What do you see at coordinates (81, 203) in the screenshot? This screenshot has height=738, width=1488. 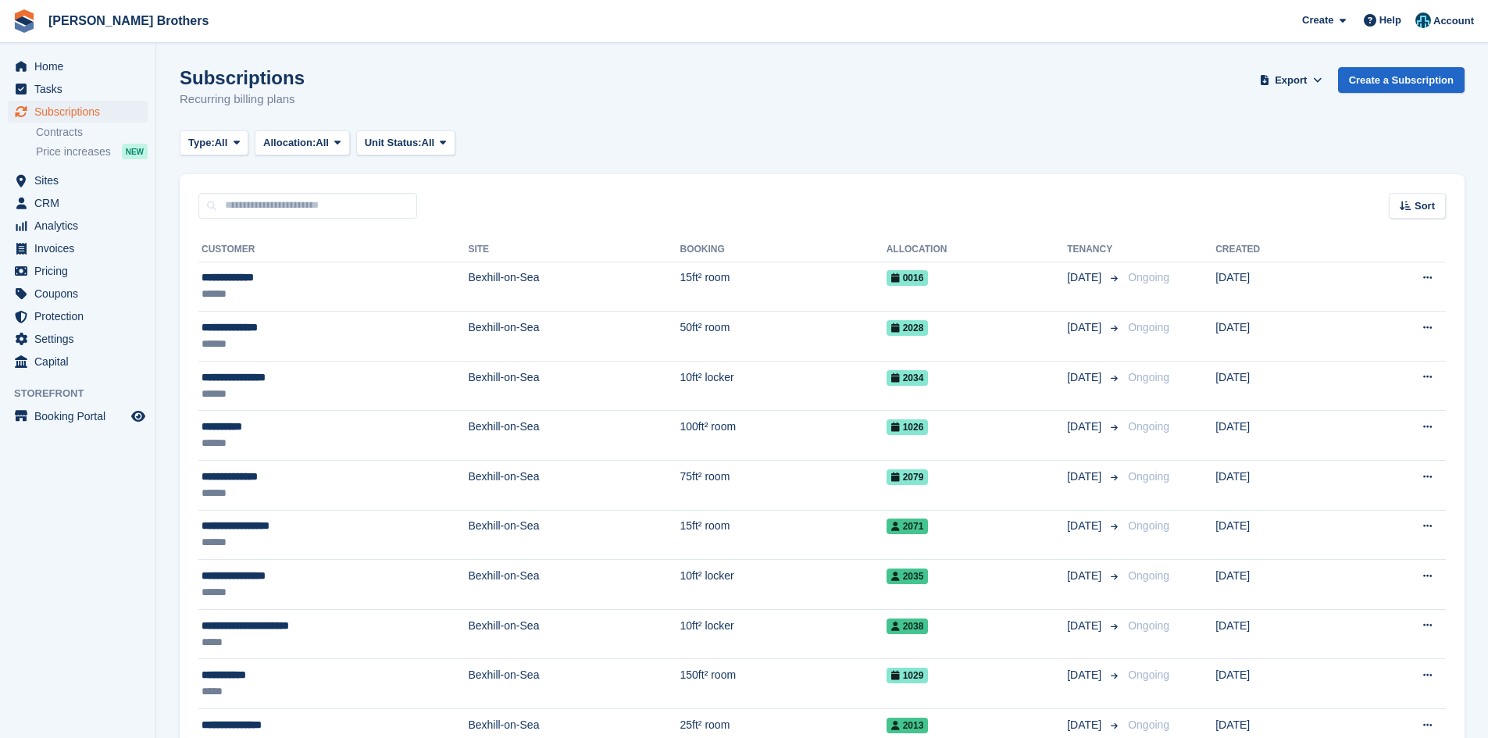 I see `span: CRM` at bounding box center [81, 203].